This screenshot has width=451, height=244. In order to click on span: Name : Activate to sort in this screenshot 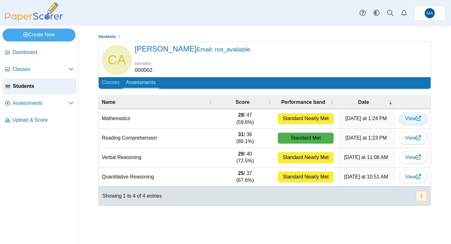, I will do `click(211, 102)`.